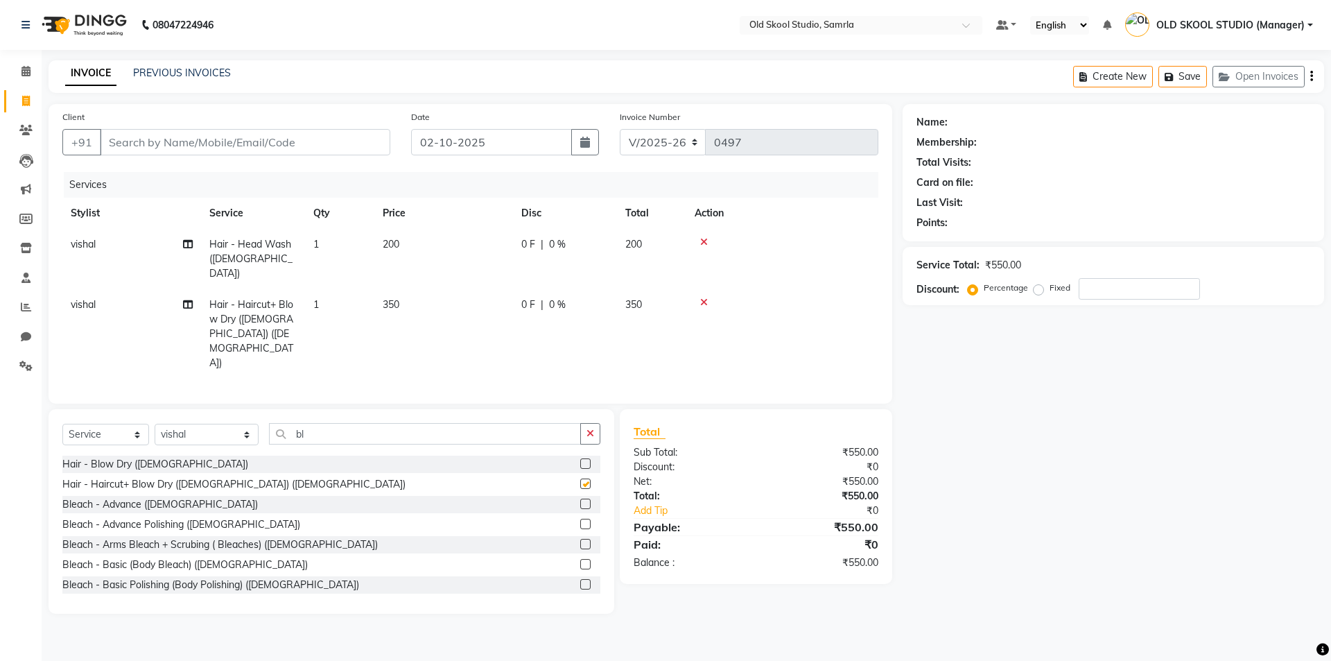 The image size is (1331, 661). I want to click on div: Service Total:, so click(948, 265).